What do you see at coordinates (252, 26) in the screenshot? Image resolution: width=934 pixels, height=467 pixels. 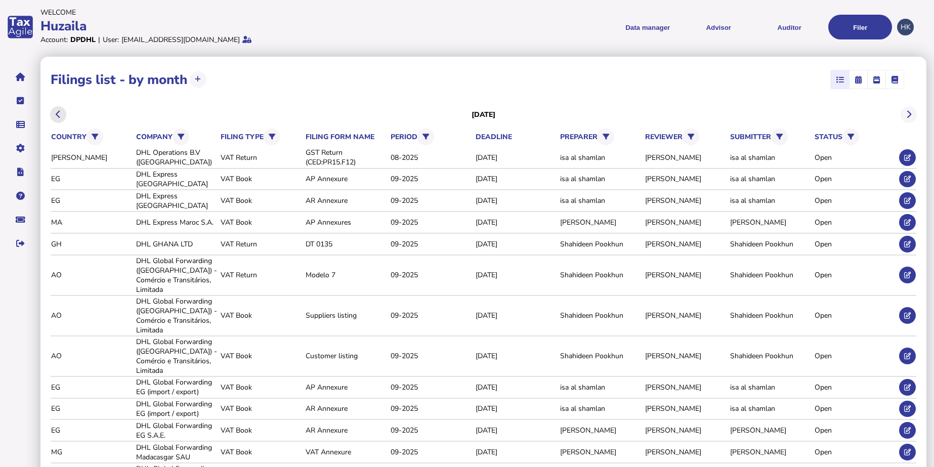 I see `div: Huzaila` at bounding box center [252, 26].